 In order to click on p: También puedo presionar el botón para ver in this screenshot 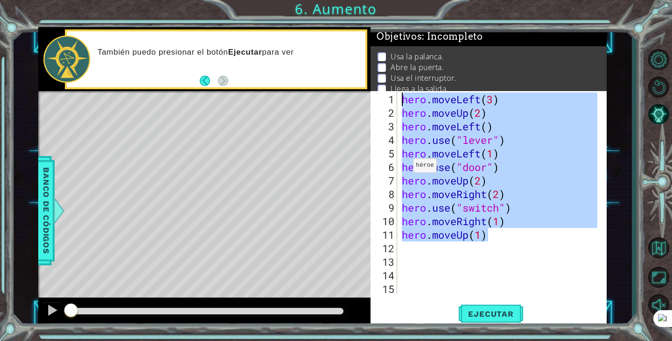, I will do `click(228, 52)`.